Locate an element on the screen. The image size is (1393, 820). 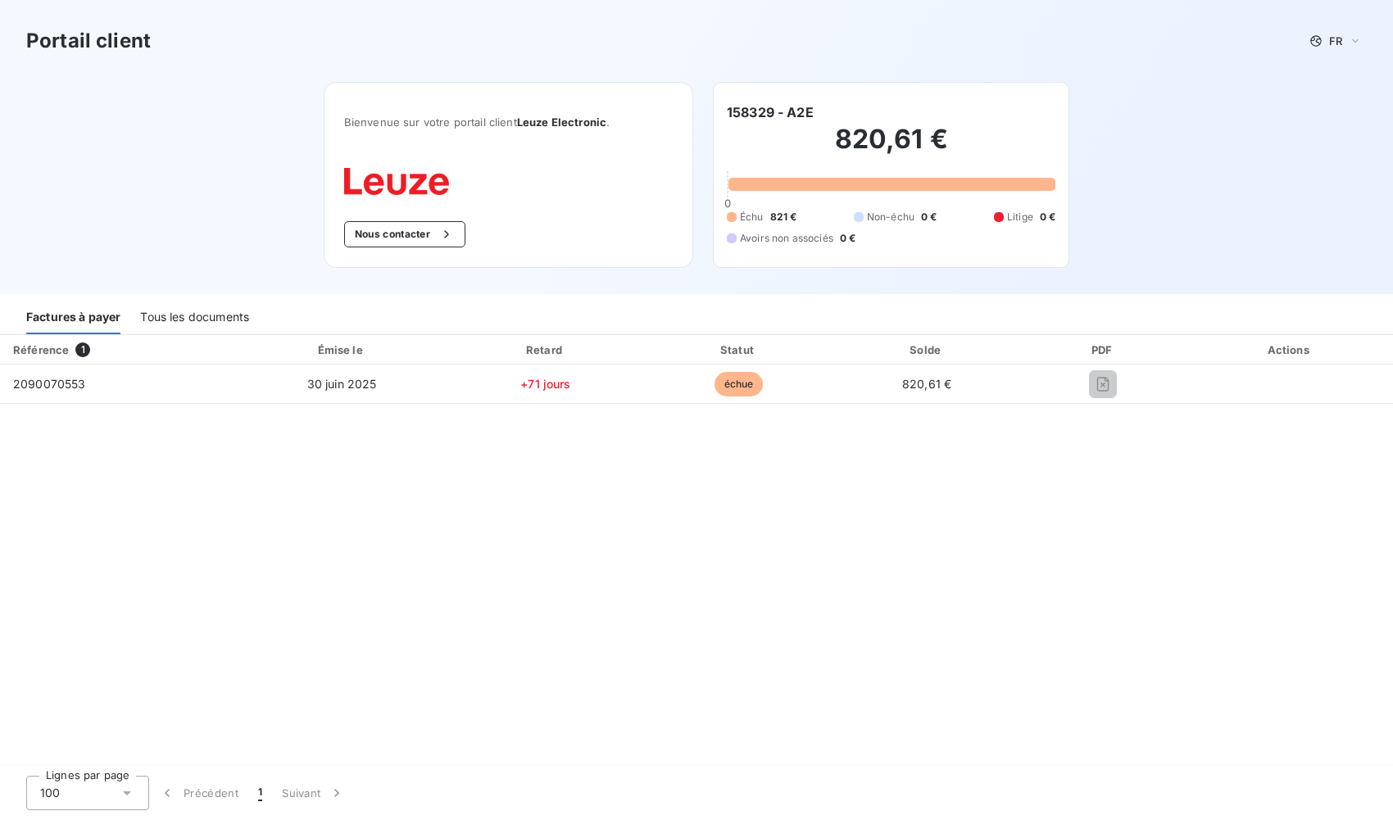
span: 820,61 € is located at coordinates (927, 383).